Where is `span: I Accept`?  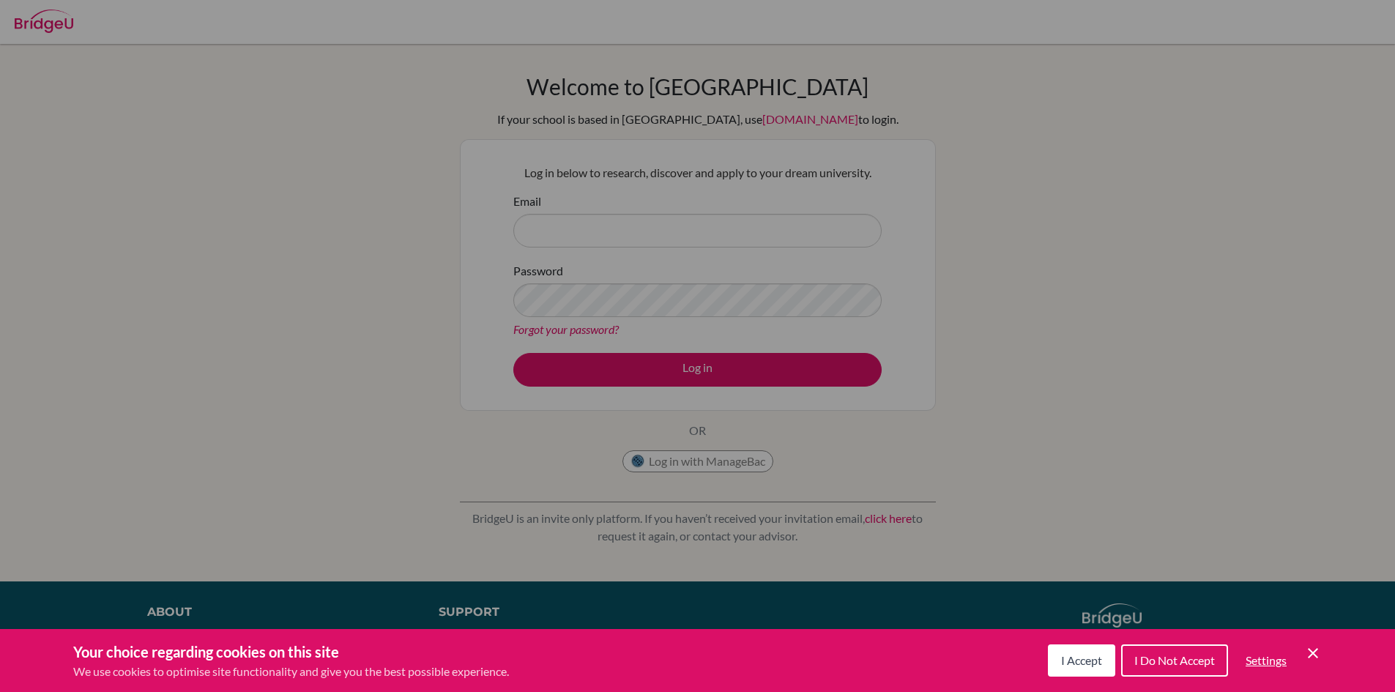
span: I Accept is located at coordinates (1081, 660).